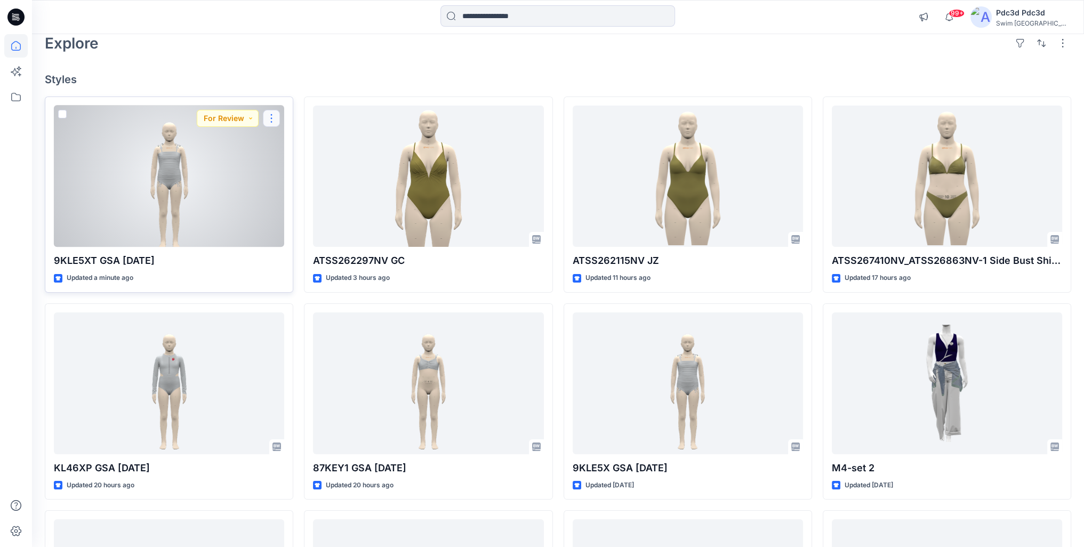  I want to click on div: Pdc3d Pdc3d, so click(1034, 13).